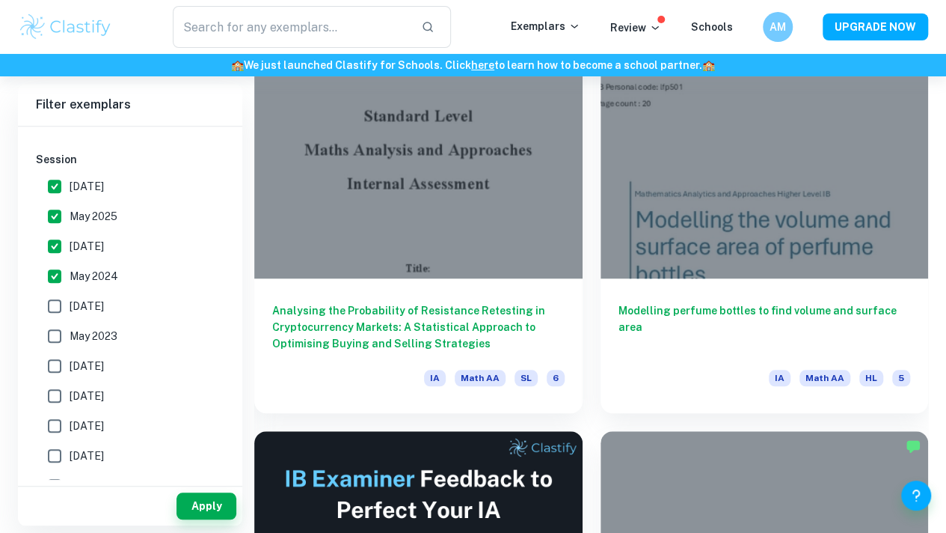 This screenshot has height=533, width=946. Describe the element at coordinates (473, 65) in the screenshot. I see `h6: We just launched Clastify for Schools. Click to learn how to become a school partner.` at that location.